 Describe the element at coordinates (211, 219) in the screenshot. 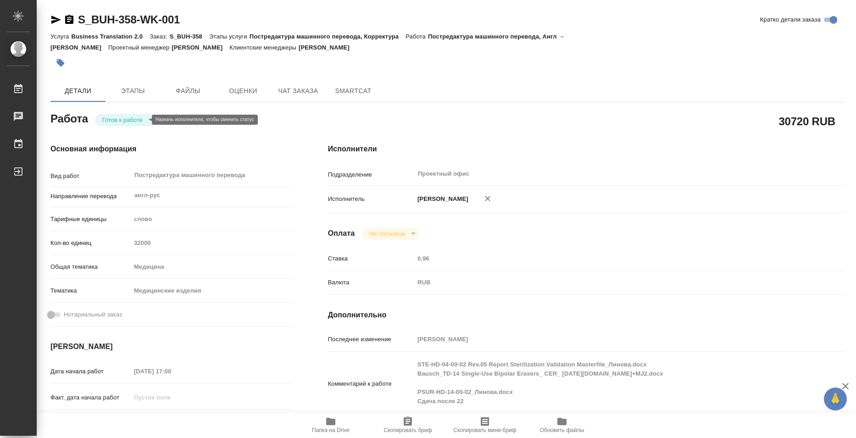

I see `div: слово` at that location.